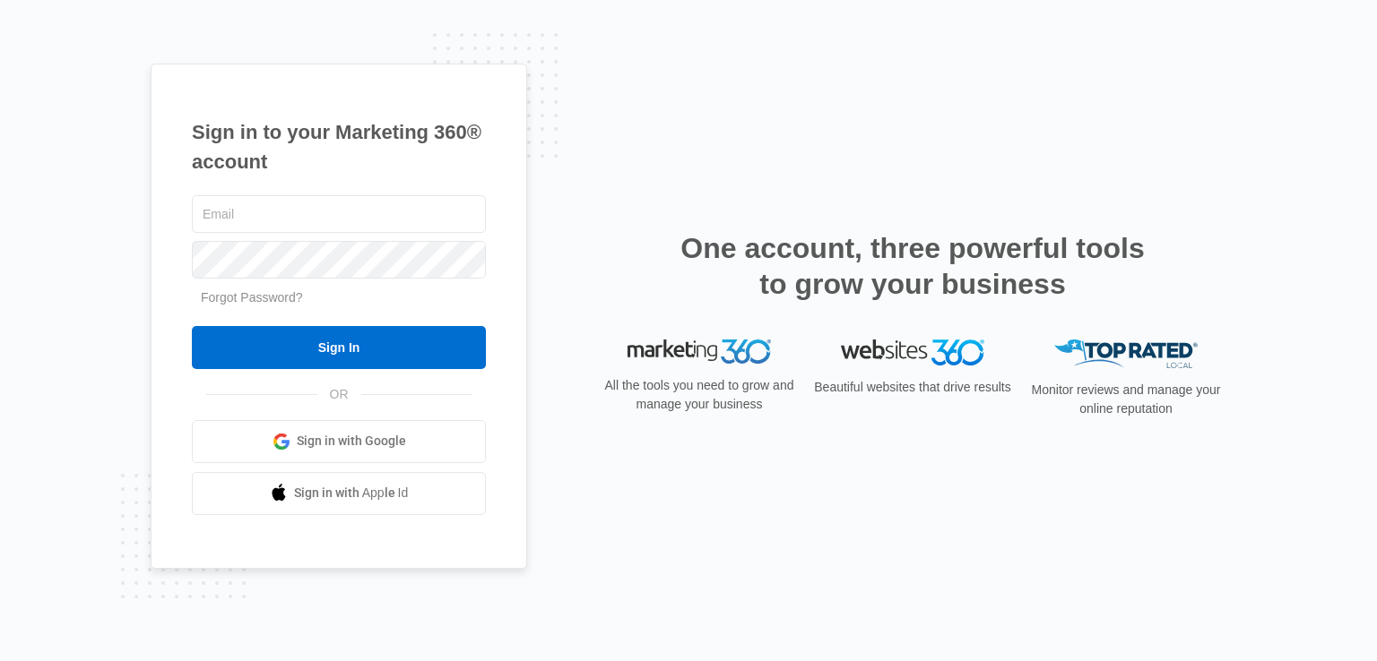 The width and height of the screenshot is (1377, 661). Describe the element at coordinates (351, 493) in the screenshot. I see `span: Sign in with Apple Id` at that location.